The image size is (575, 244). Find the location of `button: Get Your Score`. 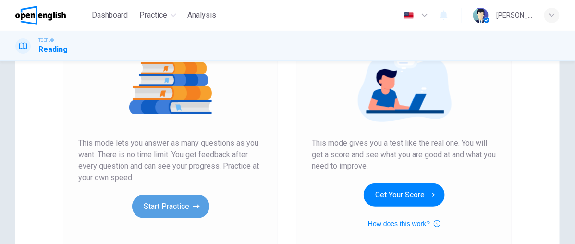

button: Get Your Score is located at coordinates (404, 195).